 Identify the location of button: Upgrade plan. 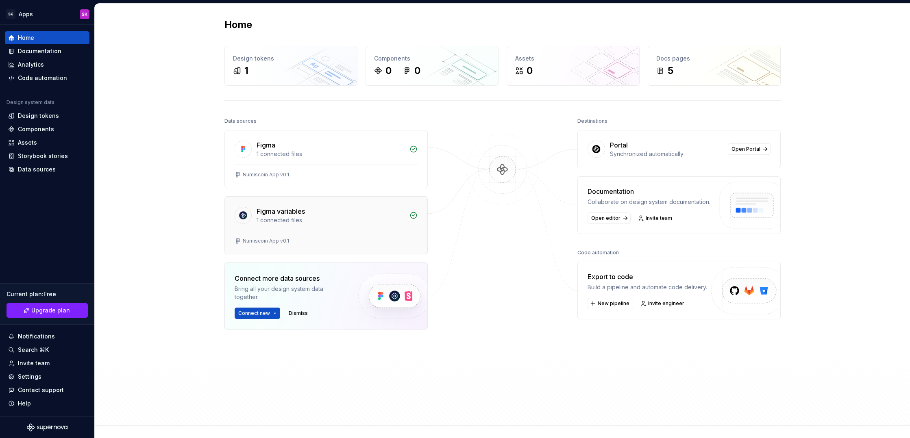
(47, 311).